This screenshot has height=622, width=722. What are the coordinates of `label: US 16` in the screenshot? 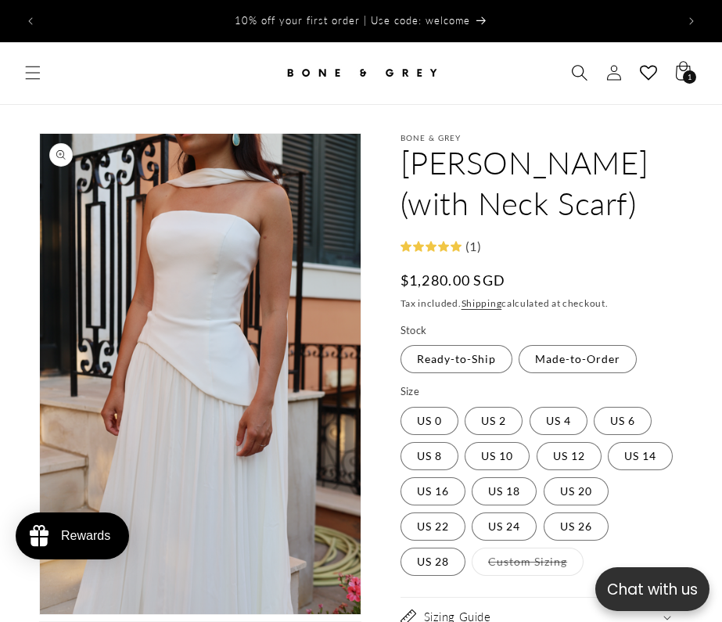 It's located at (432, 491).